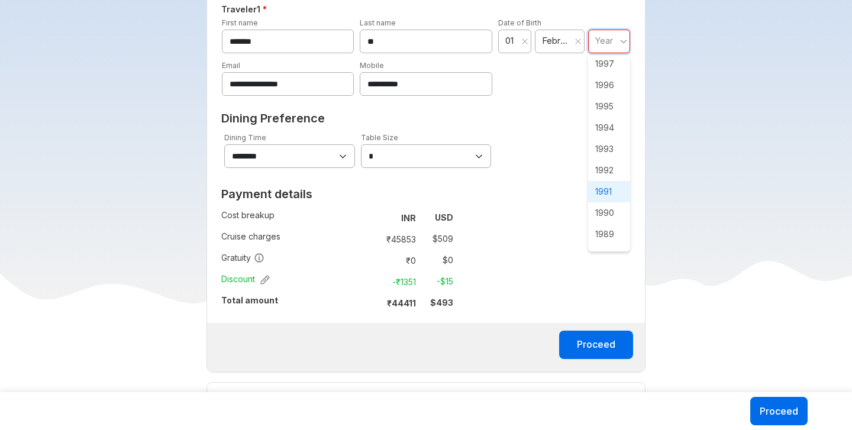  What do you see at coordinates (372, 65) in the screenshot?
I see `label: Mobile` at bounding box center [372, 65].